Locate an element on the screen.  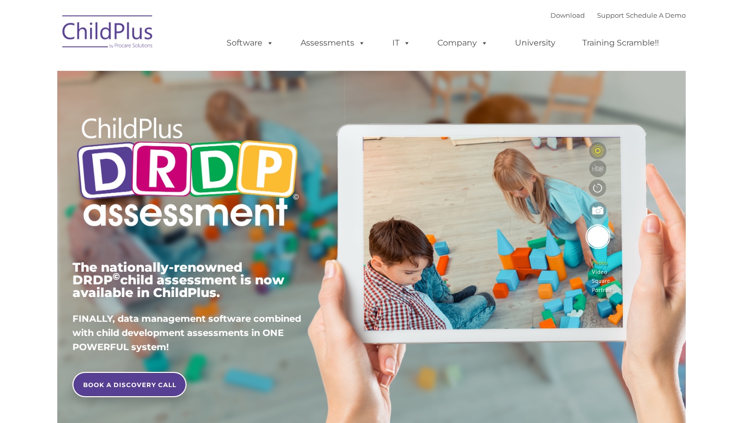
a: Support is located at coordinates (610, 15).